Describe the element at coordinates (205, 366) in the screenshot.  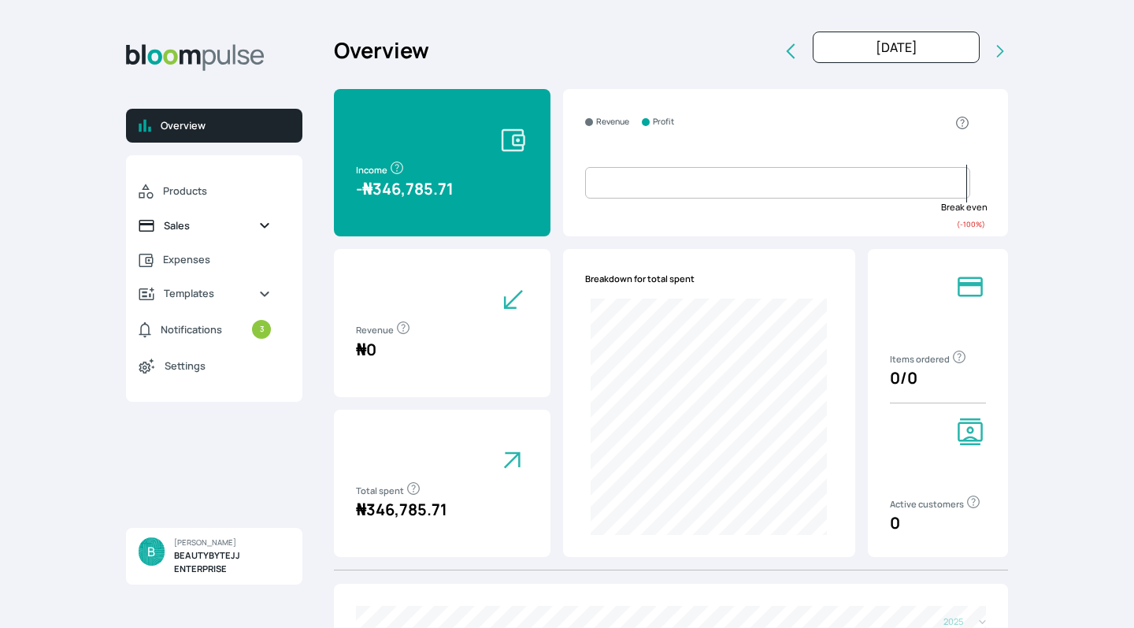
I see `a: Settings` at that location.